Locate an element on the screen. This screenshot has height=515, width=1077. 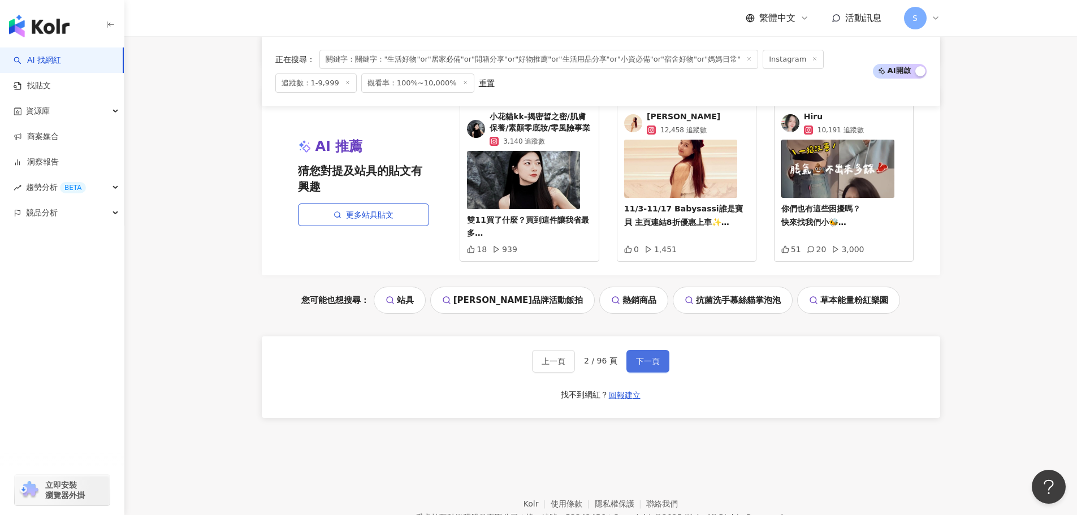
a: 抗菌洗手慕絲貓掌泡泡 is located at coordinates (733, 300).